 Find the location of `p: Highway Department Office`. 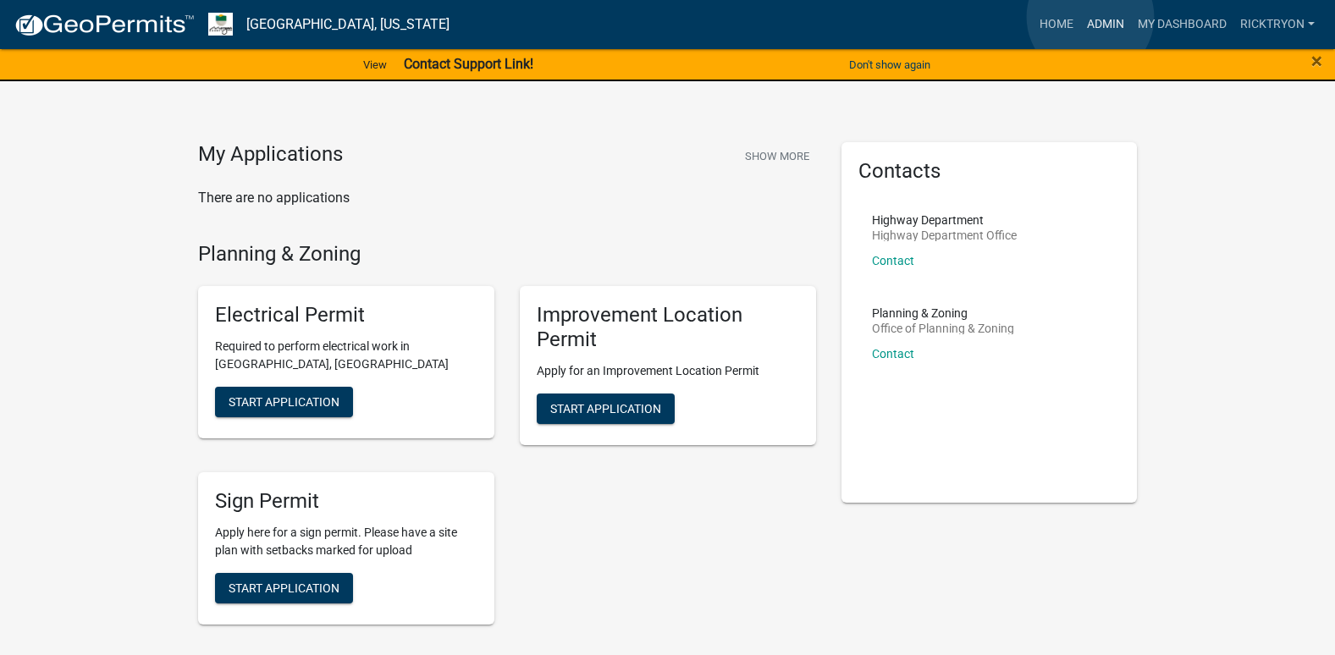

p: Highway Department Office is located at coordinates (944, 235).